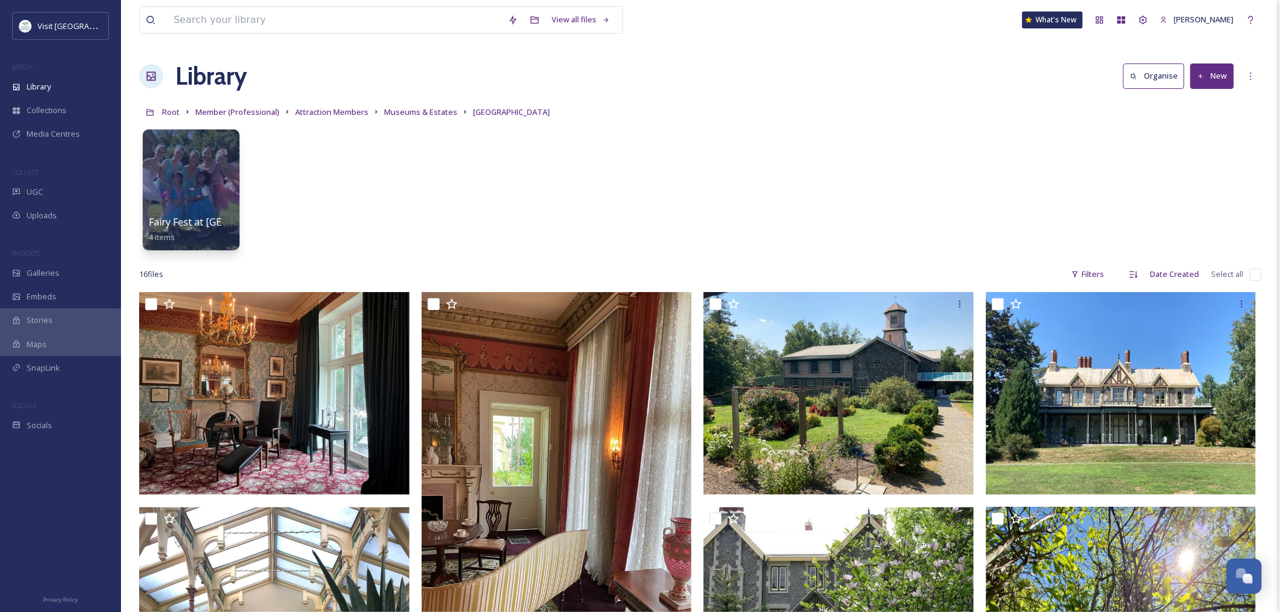 The height and width of the screenshot is (612, 1280). What do you see at coordinates (211, 76) in the screenshot?
I see `a: Library` at bounding box center [211, 76].